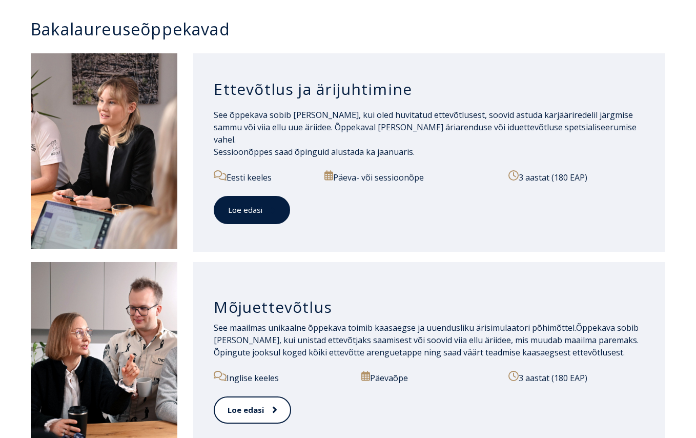 This screenshot has width=696, height=438. What do you see at coordinates (353, 29) in the screenshot?
I see `h3: Bakalaureuseõppekavad` at bounding box center [353, 29].